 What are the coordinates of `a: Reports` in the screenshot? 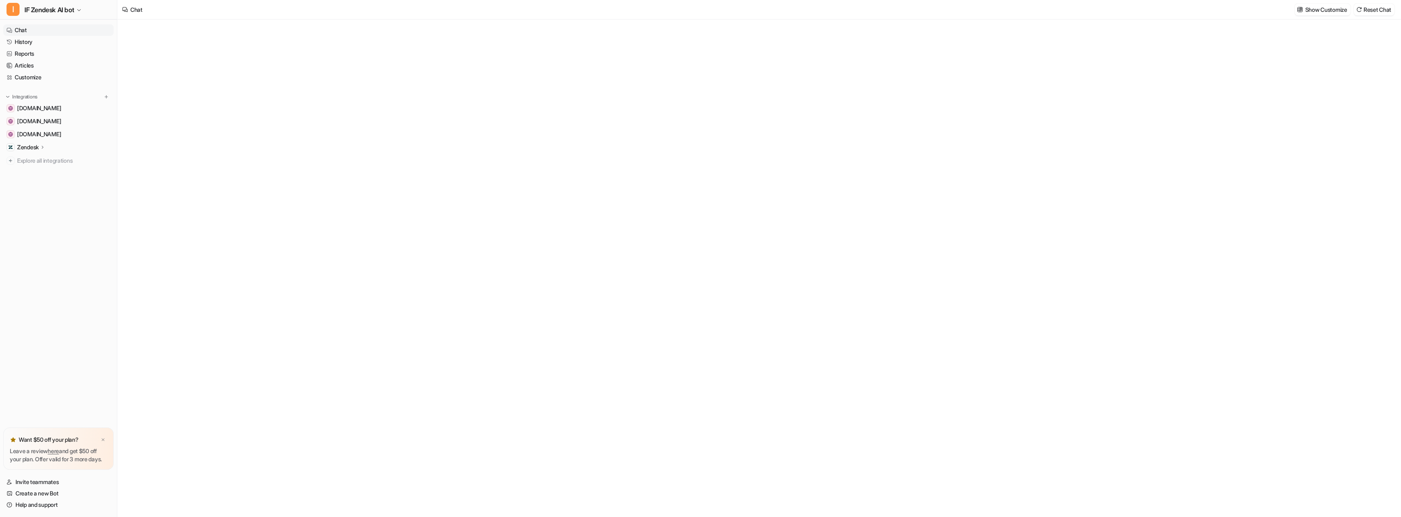 It's located at (58, 54).